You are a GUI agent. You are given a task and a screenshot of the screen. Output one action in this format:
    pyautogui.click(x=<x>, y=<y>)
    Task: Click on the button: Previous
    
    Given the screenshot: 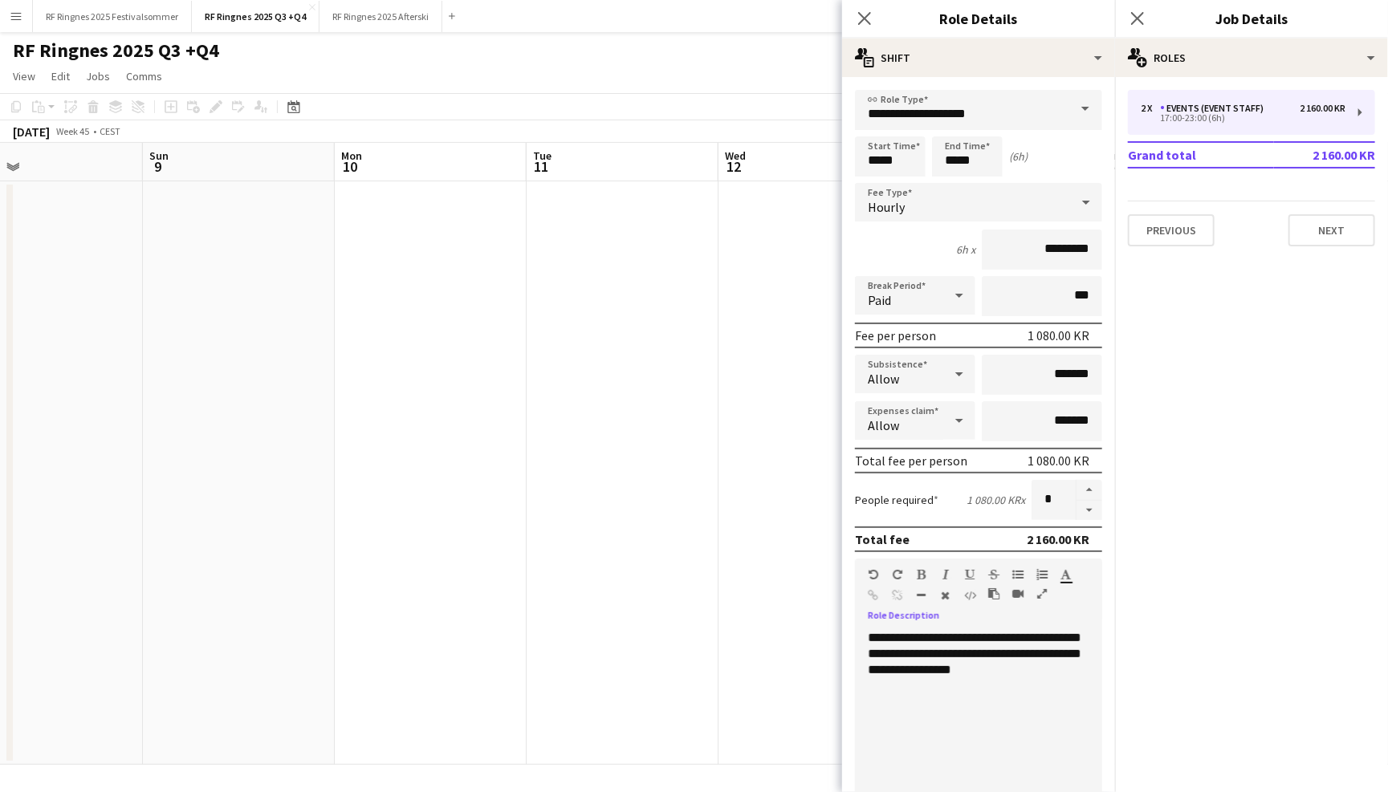 What is the action you would take?
    pyautogui.click(x=1171, y=230)
    